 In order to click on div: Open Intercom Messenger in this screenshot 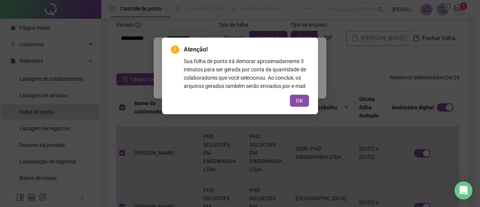, I will do `click(464, 190)`.